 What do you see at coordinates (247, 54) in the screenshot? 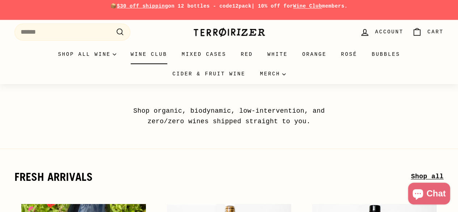
I see `a: Red` at bounding box center [247, 54].